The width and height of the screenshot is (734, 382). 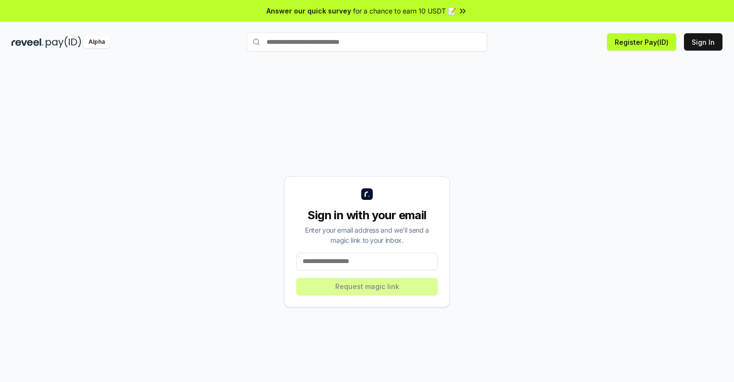 I want to click on button: Sign In, so click(x=703, y=42).